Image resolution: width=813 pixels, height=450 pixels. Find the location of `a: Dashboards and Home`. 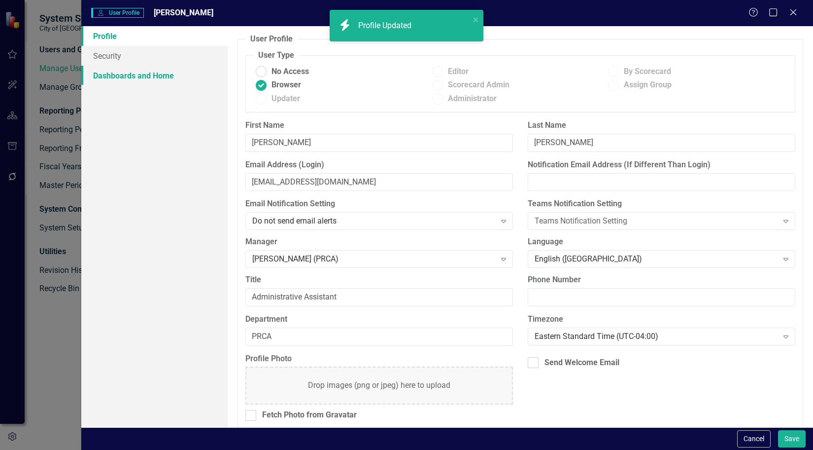

a: Dashboards and Home is located at coordinates (154, 75).